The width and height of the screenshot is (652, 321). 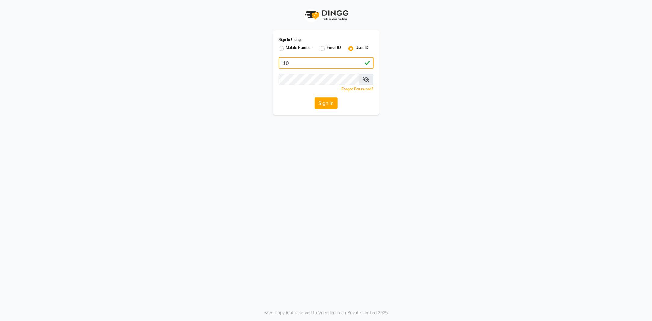 What do you see at coordinates (357, 89) in the screenshot?
I see `a: Forgot Password?` at bounding box center [357, 89].